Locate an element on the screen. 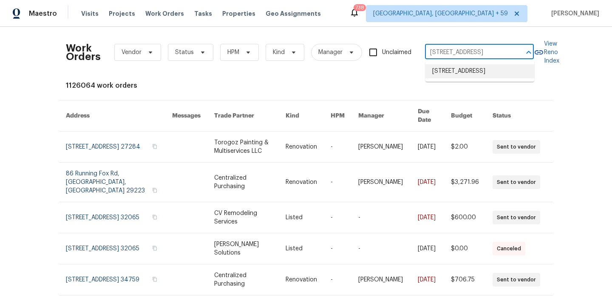 This screenshot has height=298, width=612. span: Projects is located at coordinates (122, 14).